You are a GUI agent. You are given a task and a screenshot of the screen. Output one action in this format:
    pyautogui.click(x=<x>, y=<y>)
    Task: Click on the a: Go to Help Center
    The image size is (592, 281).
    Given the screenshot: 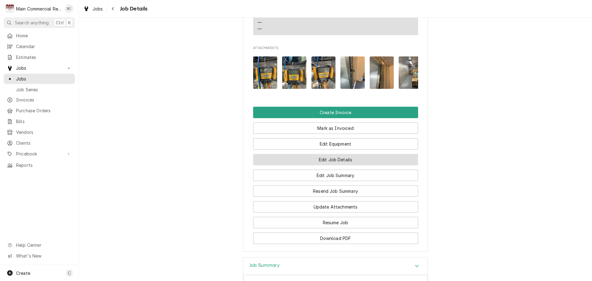 What is the action you would take?
    pyautogui.click(x=39, y=245)
    